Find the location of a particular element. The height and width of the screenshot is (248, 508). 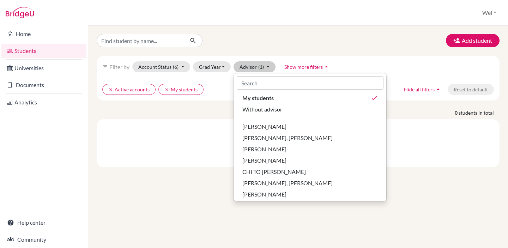

a: Home is located at coordinates (44, 34).